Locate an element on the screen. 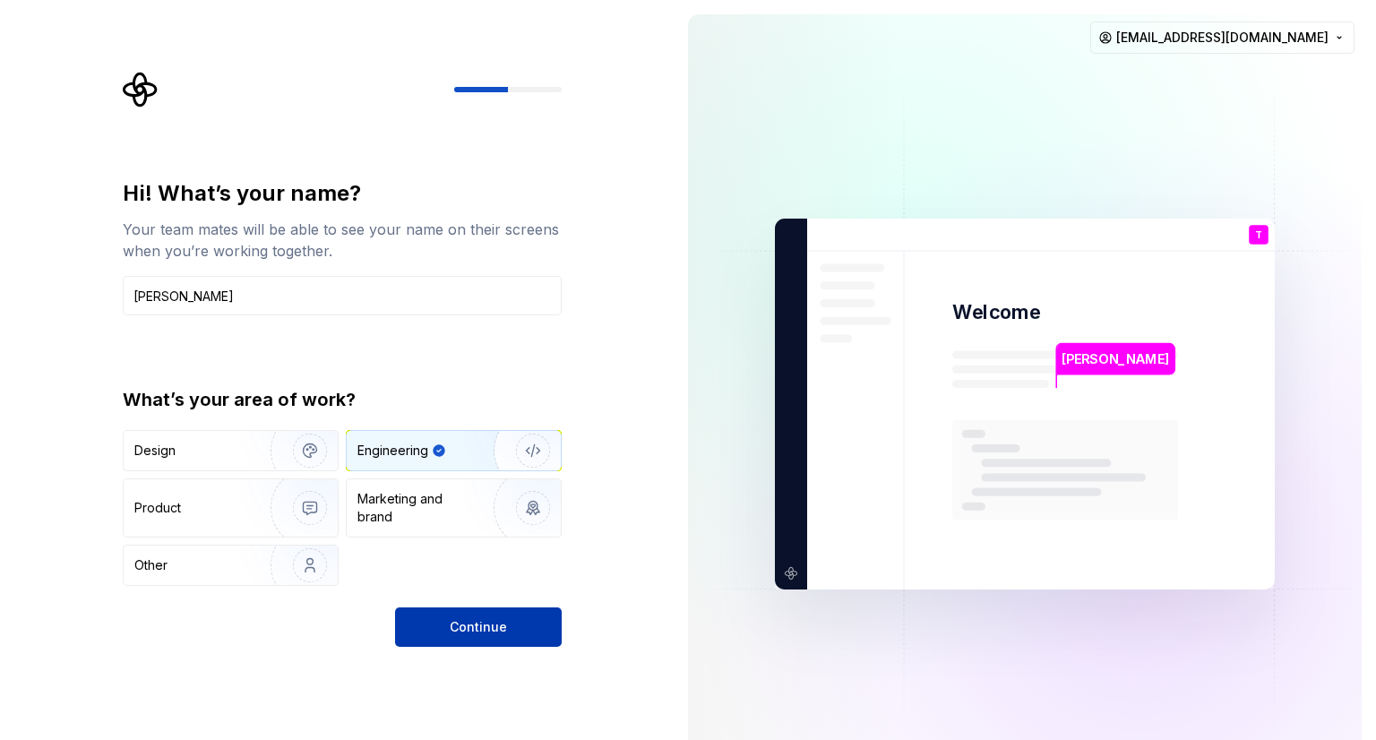 This screenshot has height=740, width=1376. div: Marketing and brand is located at coordinates (418, 508).